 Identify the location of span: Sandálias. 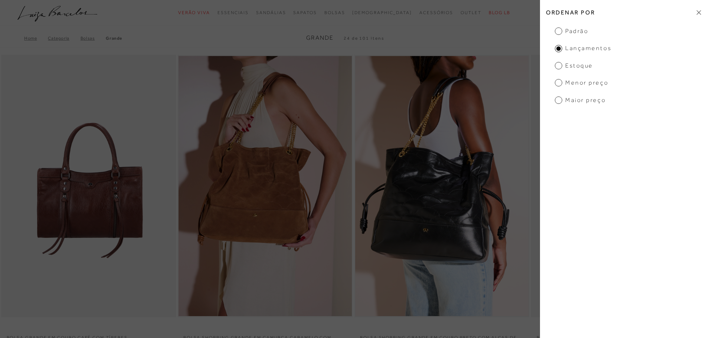
(271, 13).